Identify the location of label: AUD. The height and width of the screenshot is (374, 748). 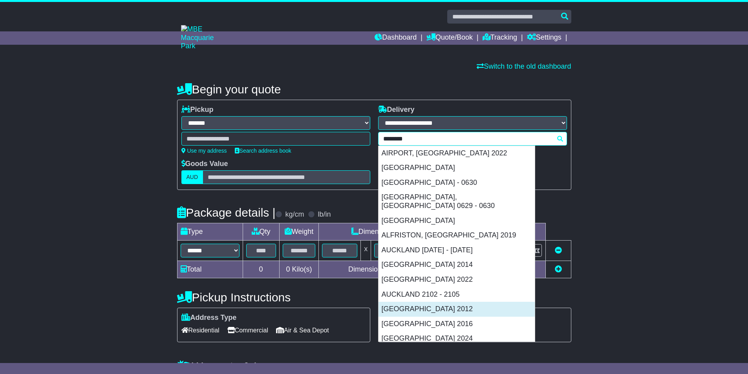
(192, 177).